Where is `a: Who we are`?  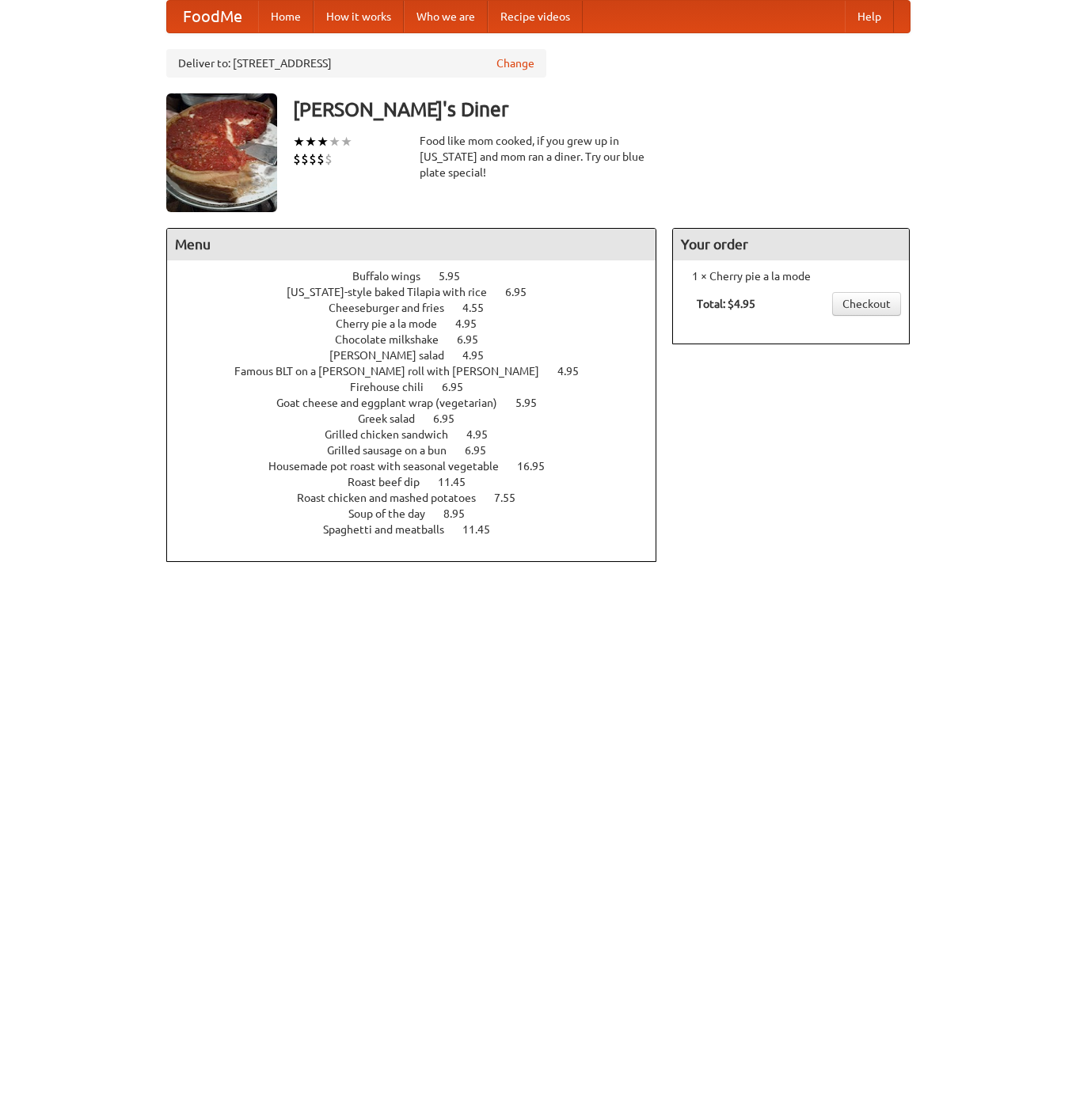
a: Who we are is located at coordinates (445, 17).